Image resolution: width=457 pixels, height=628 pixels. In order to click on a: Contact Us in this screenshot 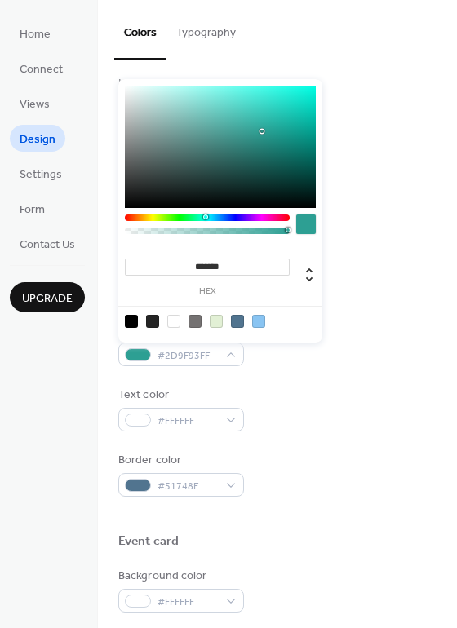, I will do `click(47, 243)`.